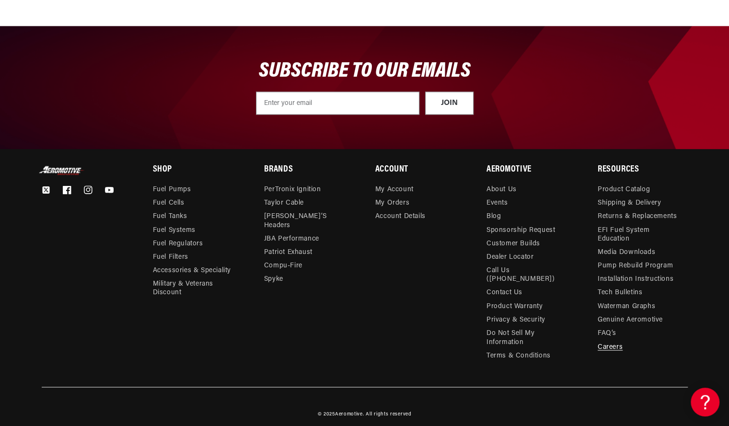 Image resolution: width=729 pixels, height=426 pixels. I want to click on a: Fuel Filters, so click(171, 257).